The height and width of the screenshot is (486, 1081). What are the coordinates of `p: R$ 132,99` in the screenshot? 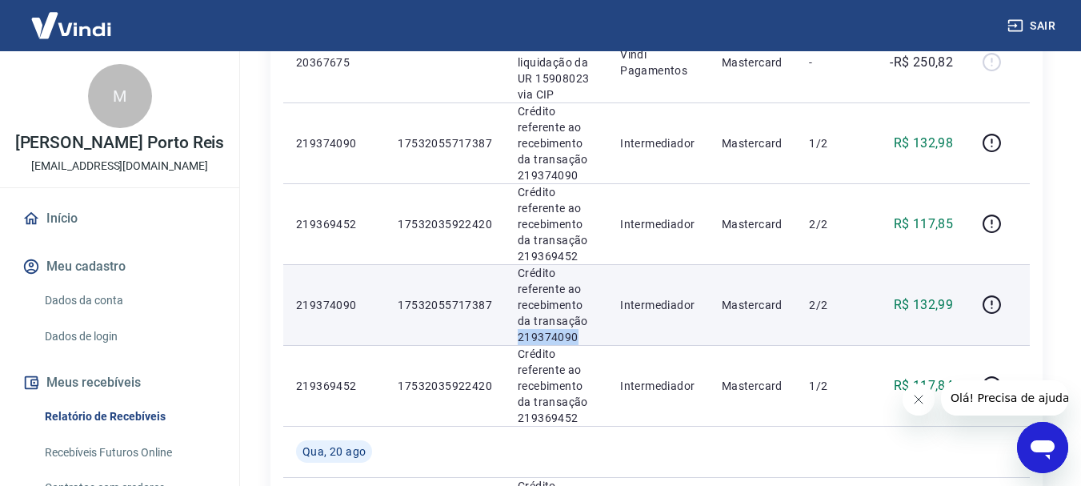 It's located at (923, 305).